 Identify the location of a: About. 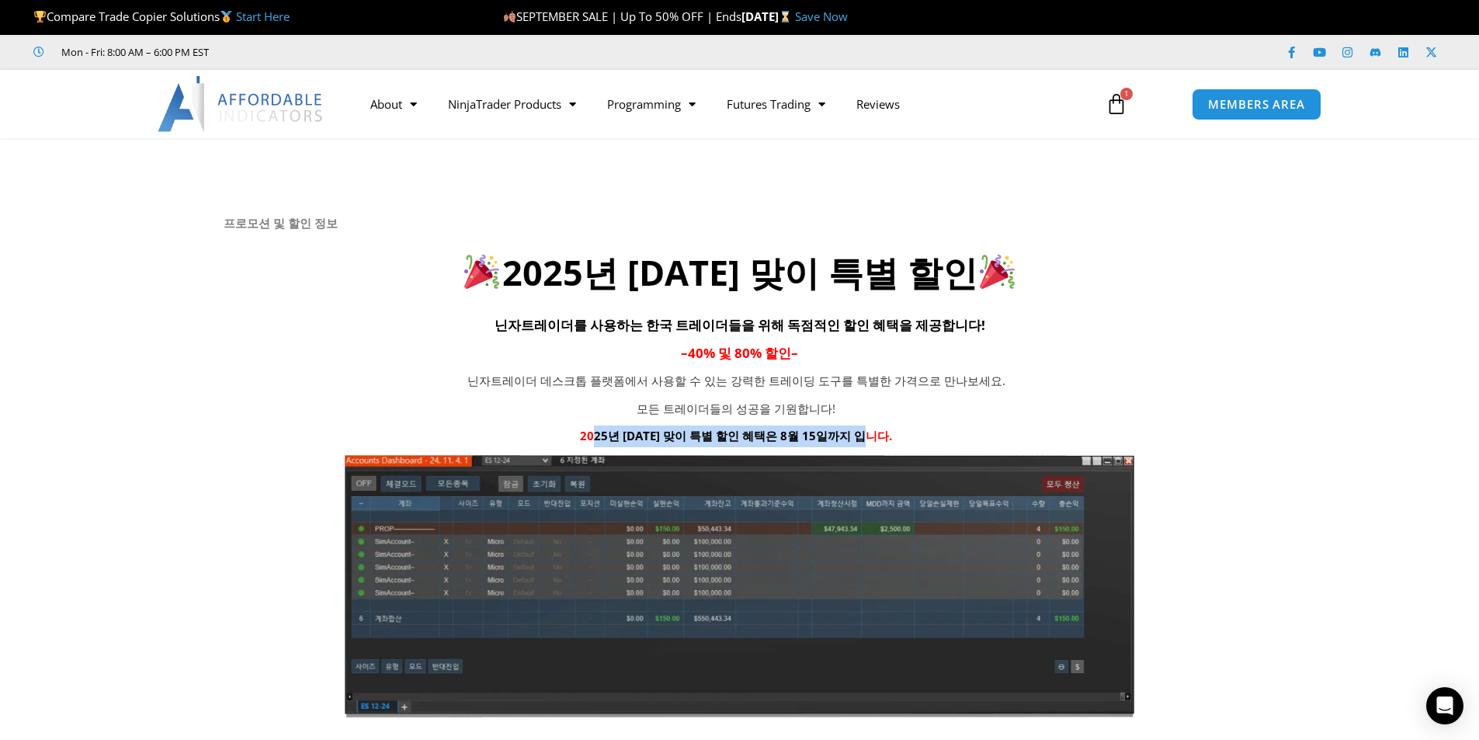
(394, 104).